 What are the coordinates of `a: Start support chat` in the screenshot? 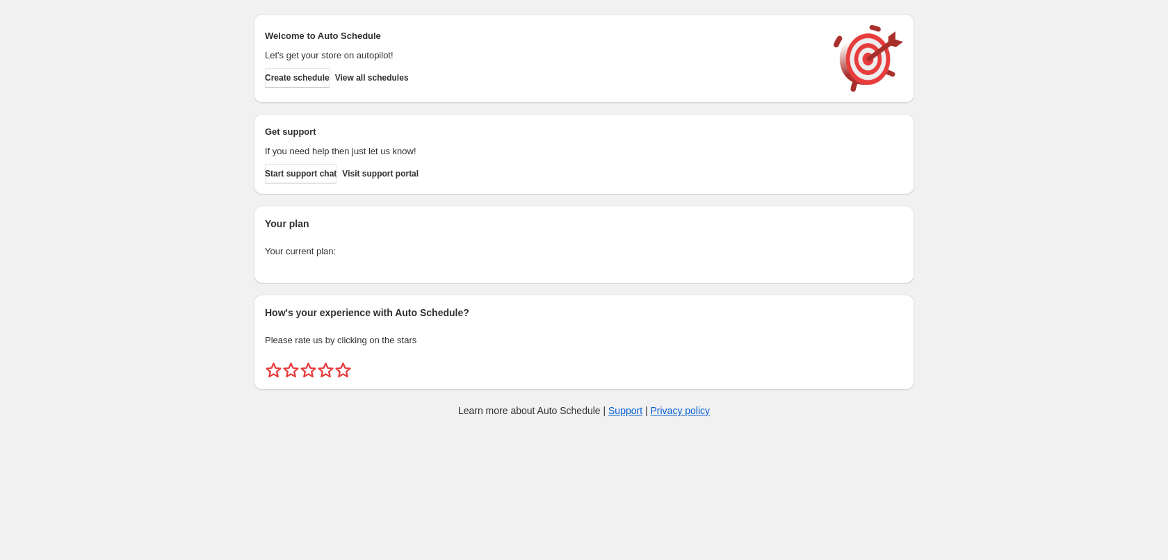 It's located at (300, 174).